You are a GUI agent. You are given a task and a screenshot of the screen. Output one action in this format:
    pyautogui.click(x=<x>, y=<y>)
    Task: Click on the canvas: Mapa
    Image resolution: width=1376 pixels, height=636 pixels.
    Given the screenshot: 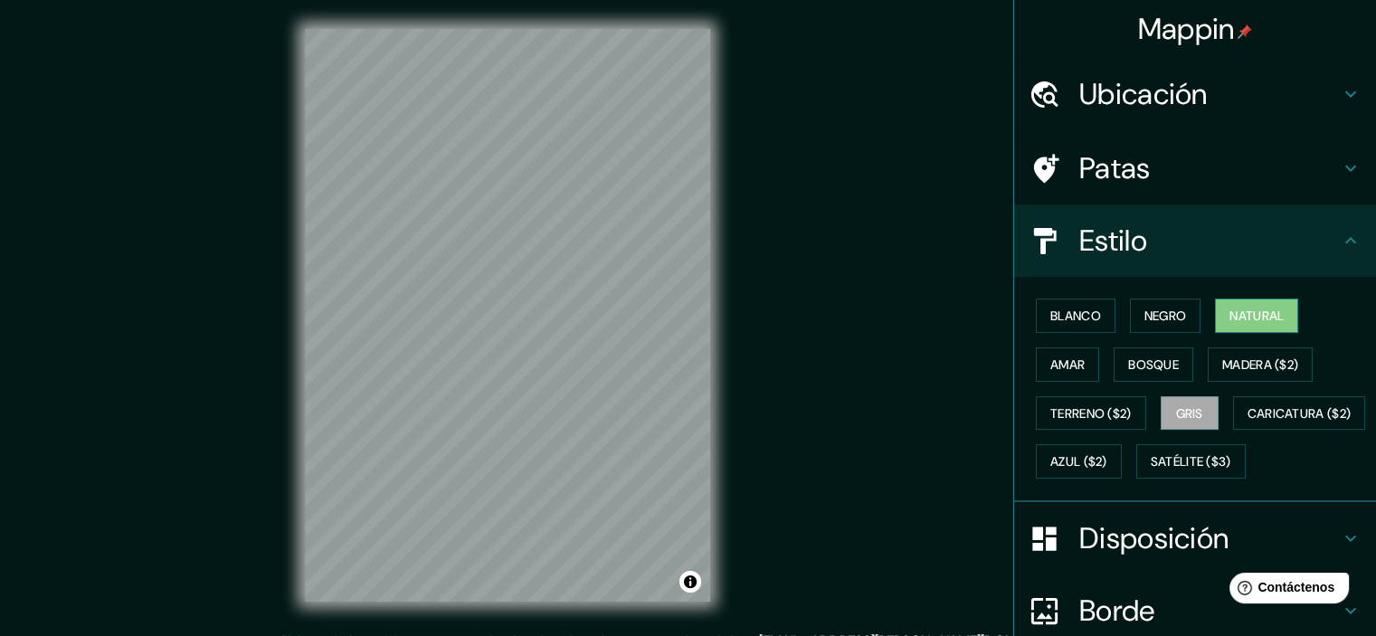 What is the action you would take?
    pyautogui.click(x=508, y=315)
    